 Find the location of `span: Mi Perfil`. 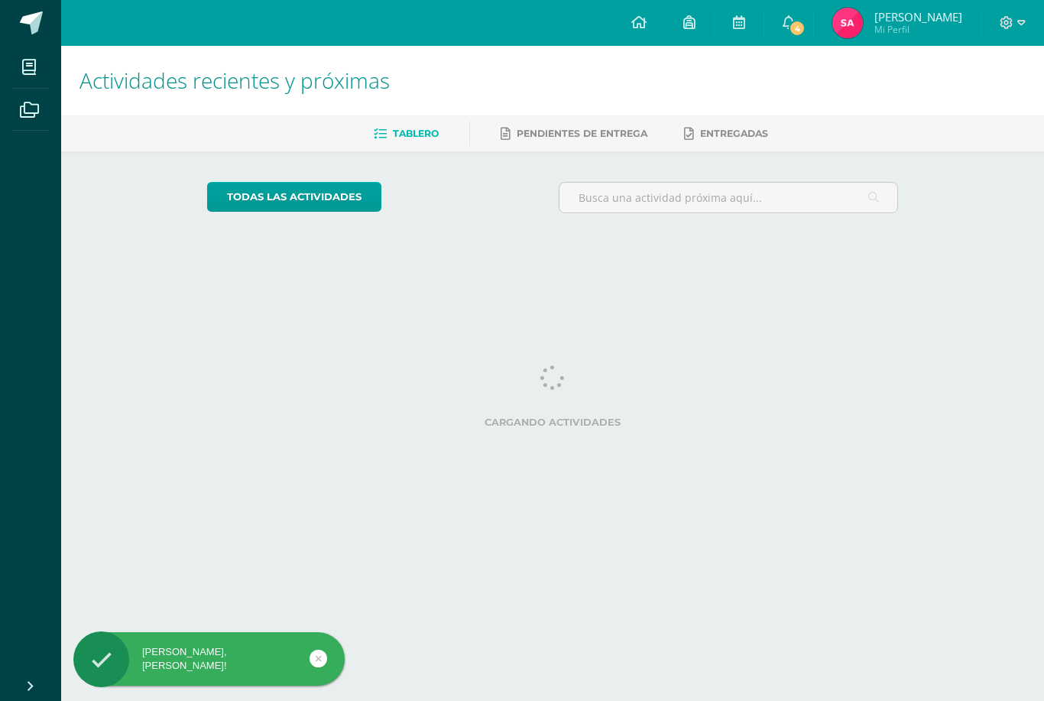

span: Mi Perfil is located at coordinates (918, 29).